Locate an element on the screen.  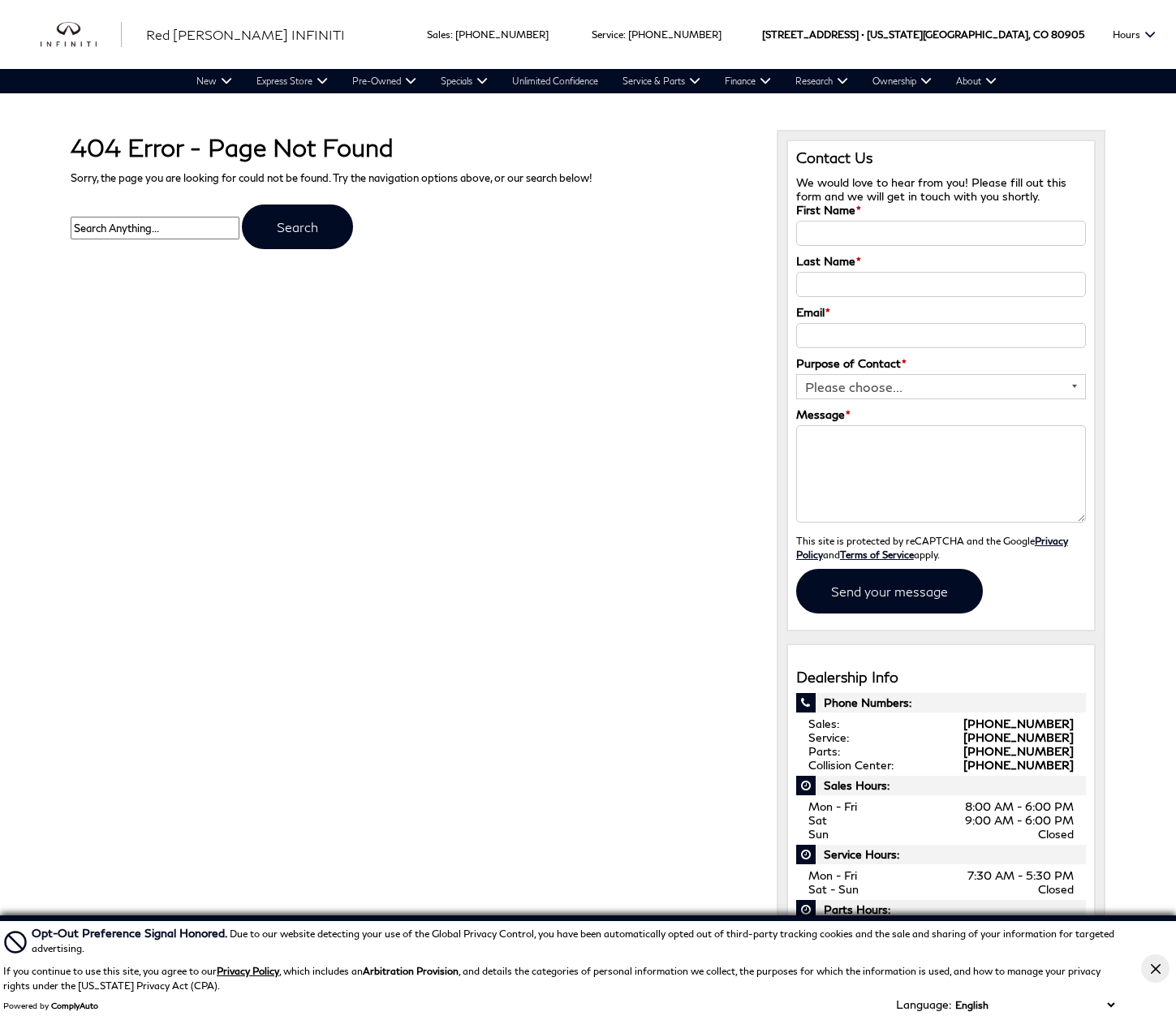
span: 7:30 AM - 5:30 PM is located at coordinates (1020, 875).